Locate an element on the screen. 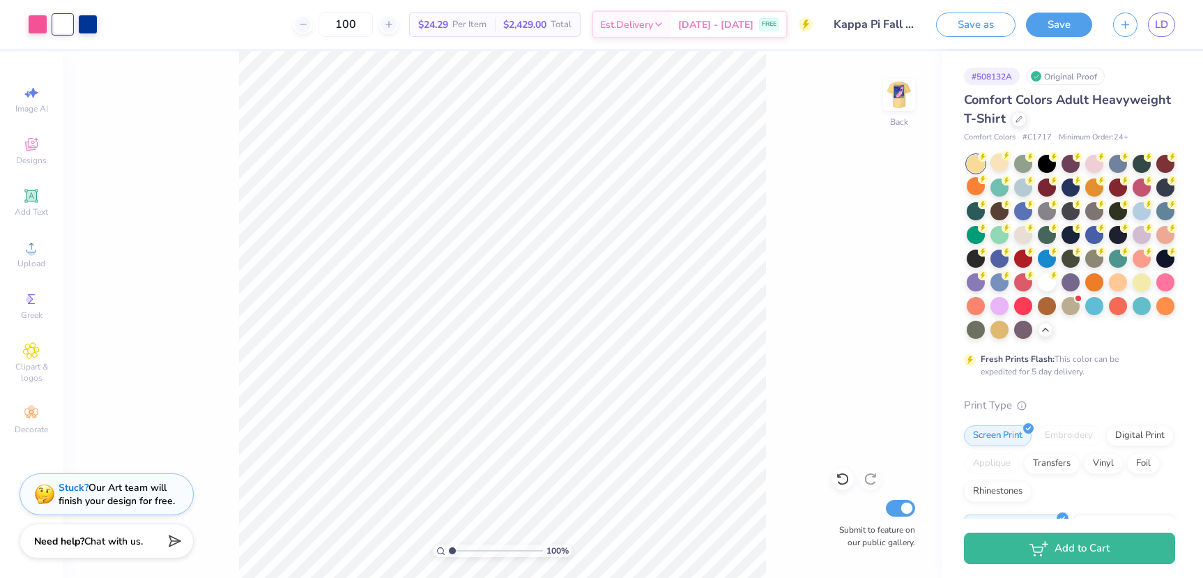 The width and height of the screenshot is (1203, 578). span: # C1717 is located at coordinates (1037, 137).